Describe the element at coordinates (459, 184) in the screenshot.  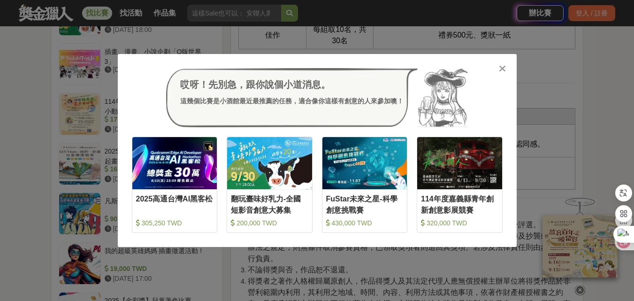
I see `a: Cover Image114年度嘉義縣青年創新創意影展競賽 320,000 TWD` at that location.